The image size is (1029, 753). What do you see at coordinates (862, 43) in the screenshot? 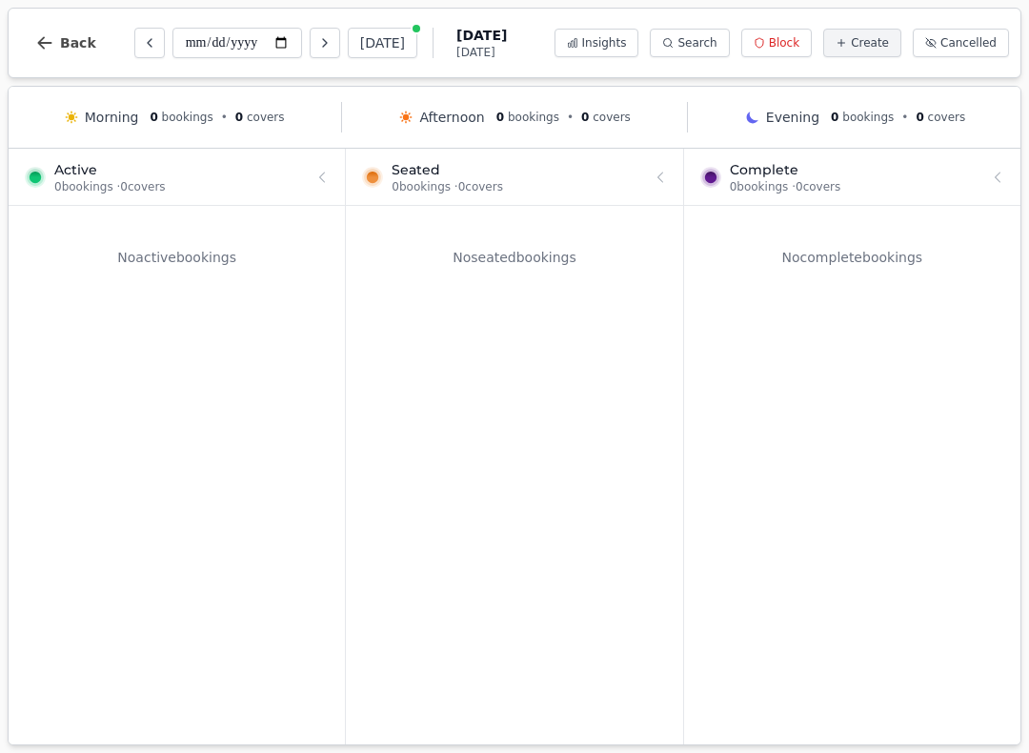
I see `button: Create` at bounding box center [862, 43].